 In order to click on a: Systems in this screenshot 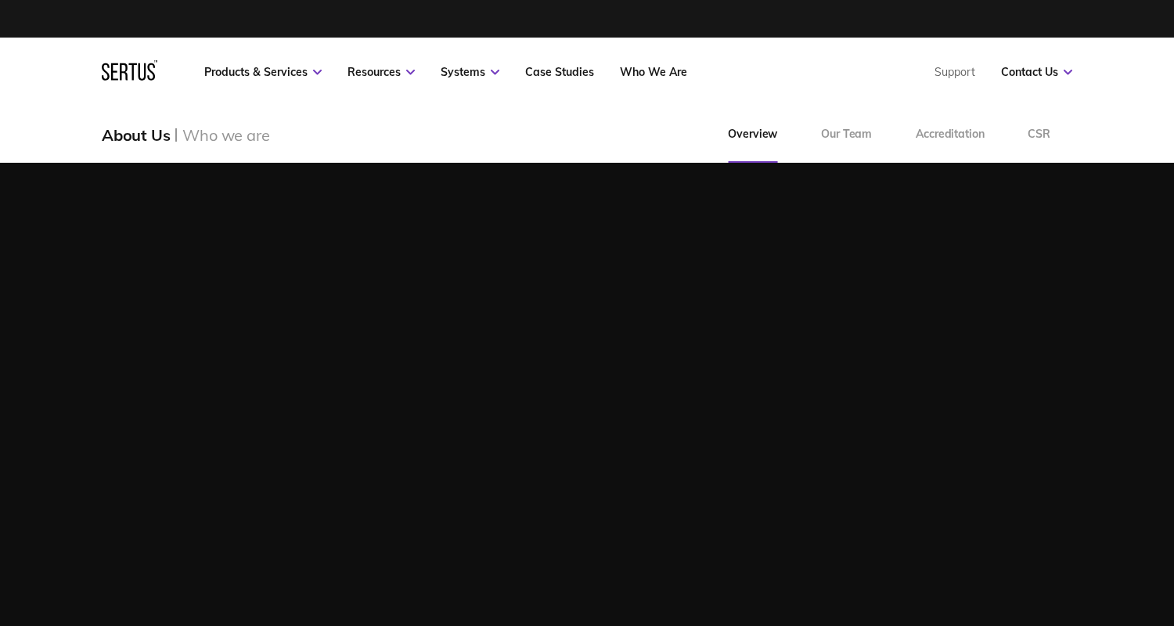, I will do `click(469, 72)`.